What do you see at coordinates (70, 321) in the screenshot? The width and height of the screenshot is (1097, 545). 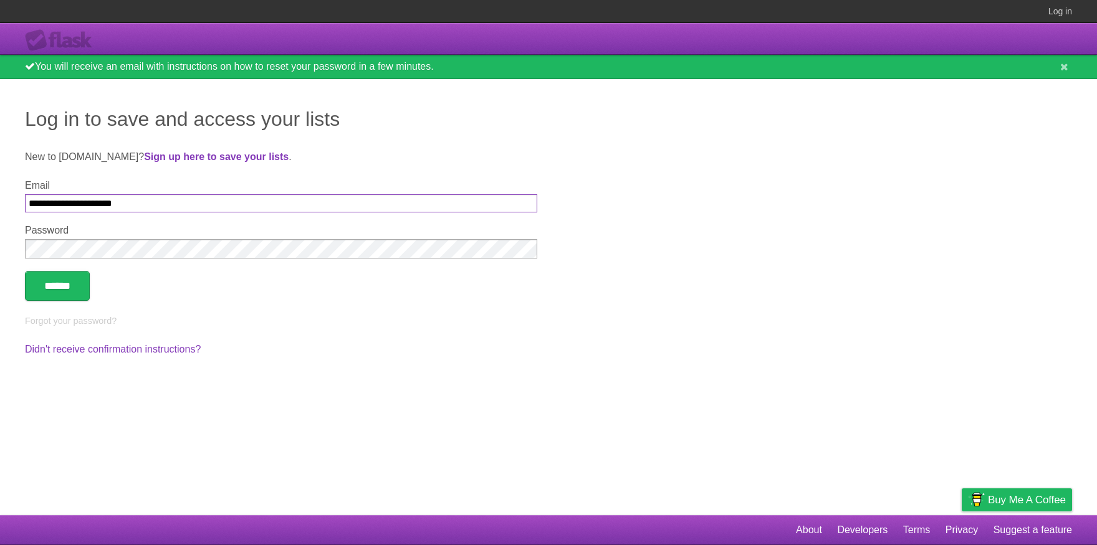 I see `a: Forgot your password?` at bounding box center [70, 321].